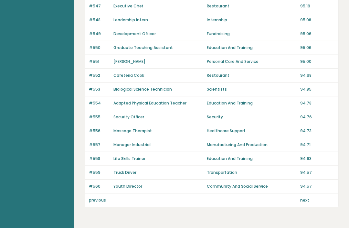 The image size is (349, 228). I want to click on p: Community And Social Service, so click(251, 187).